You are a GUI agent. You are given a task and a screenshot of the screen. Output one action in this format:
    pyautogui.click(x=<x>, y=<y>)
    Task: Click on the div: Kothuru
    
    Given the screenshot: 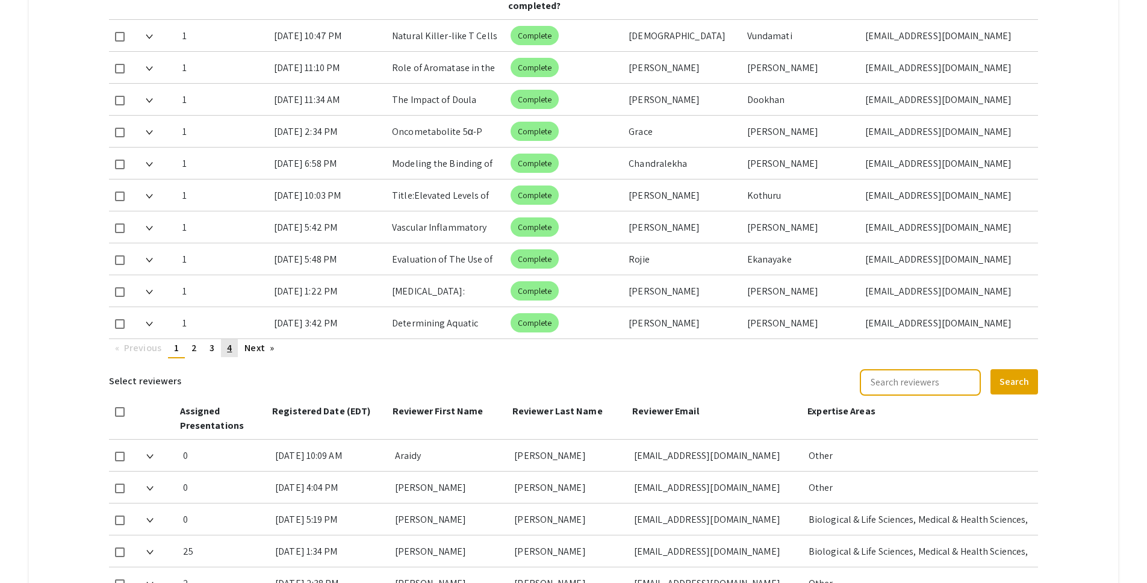 What is the action you would take?
    pyautogui.click(x=801, y=195)
    